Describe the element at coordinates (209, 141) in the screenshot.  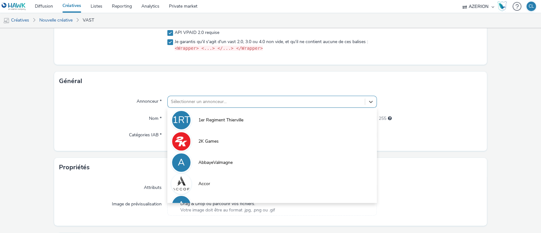
I see `span: 2K Games` at that location.